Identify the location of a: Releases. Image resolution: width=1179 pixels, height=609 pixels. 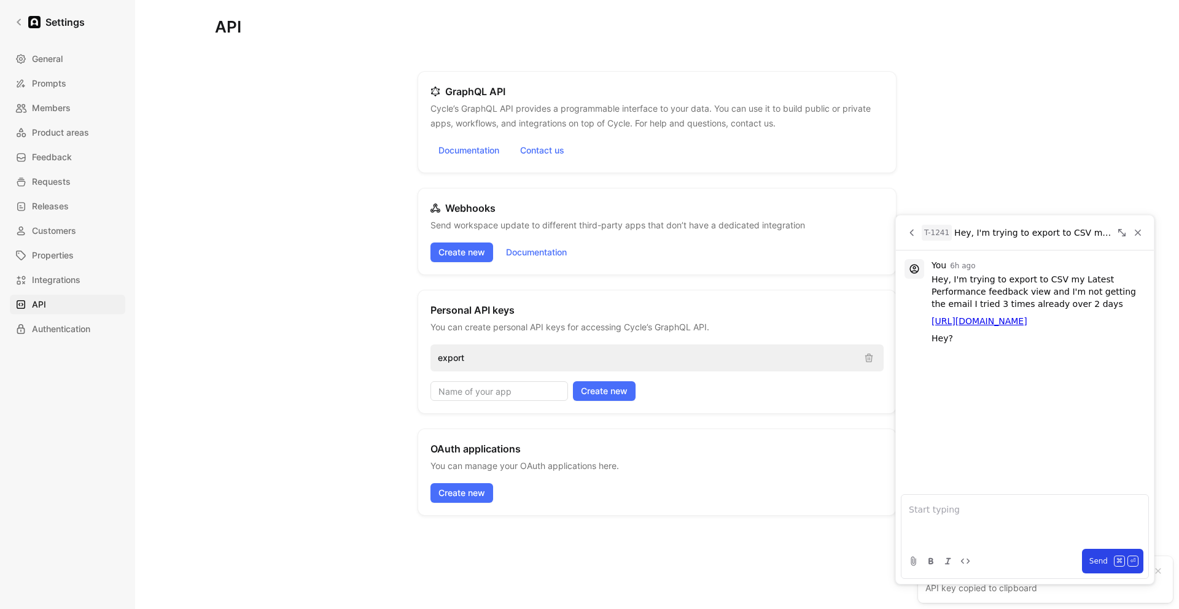
(68, 206).